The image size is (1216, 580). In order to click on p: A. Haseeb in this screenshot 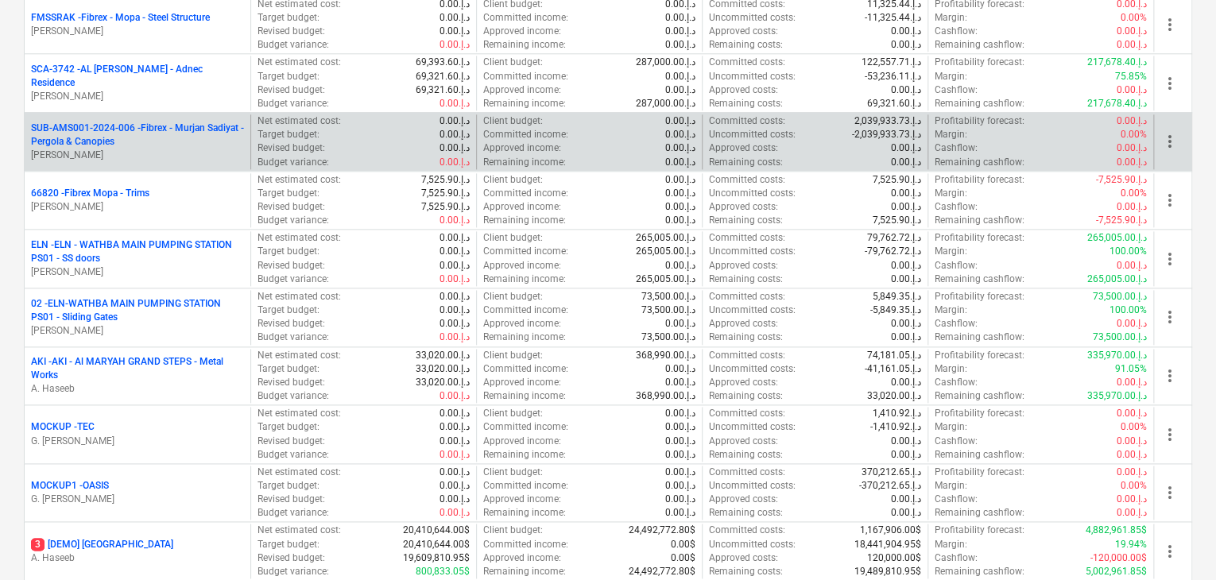, I will do `click(137, 389)`.